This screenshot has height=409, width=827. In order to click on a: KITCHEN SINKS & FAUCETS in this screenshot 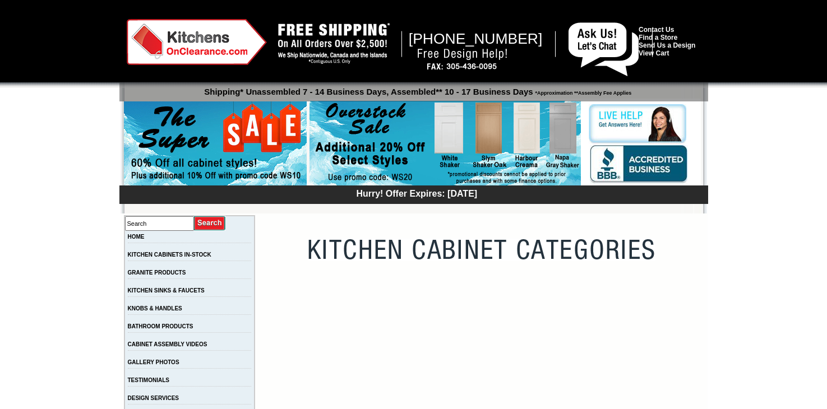, I will do `click(166, 290)`.